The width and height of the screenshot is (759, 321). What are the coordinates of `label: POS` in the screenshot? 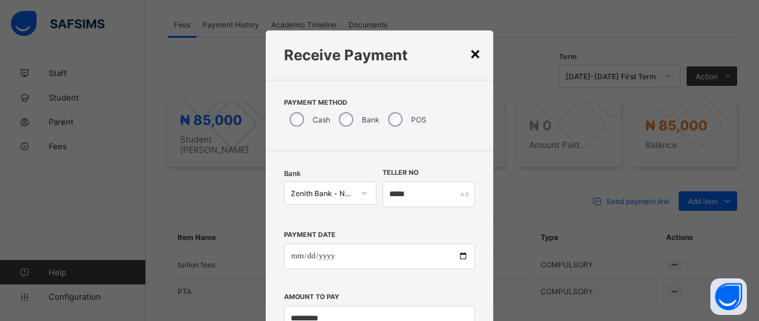 It's located at (419, 119).